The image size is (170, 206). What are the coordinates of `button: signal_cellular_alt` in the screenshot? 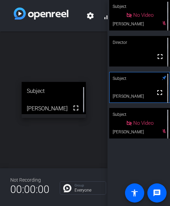 It's located at (107, 16).